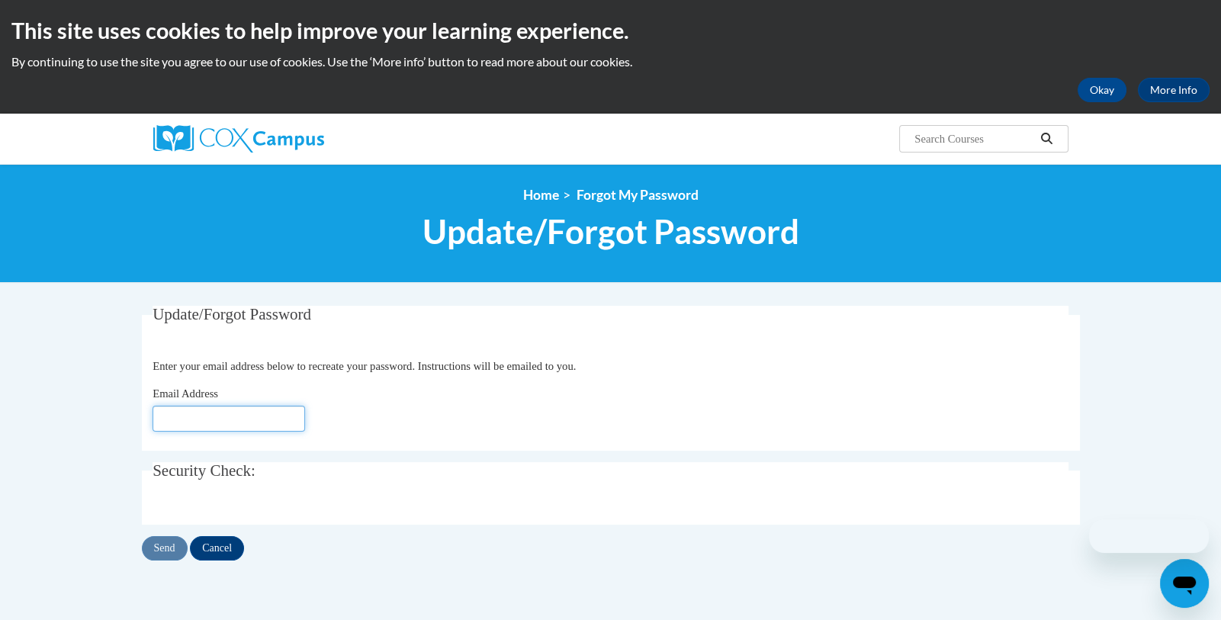  I want to click on span: Forgot My Password, so click(637, 194).